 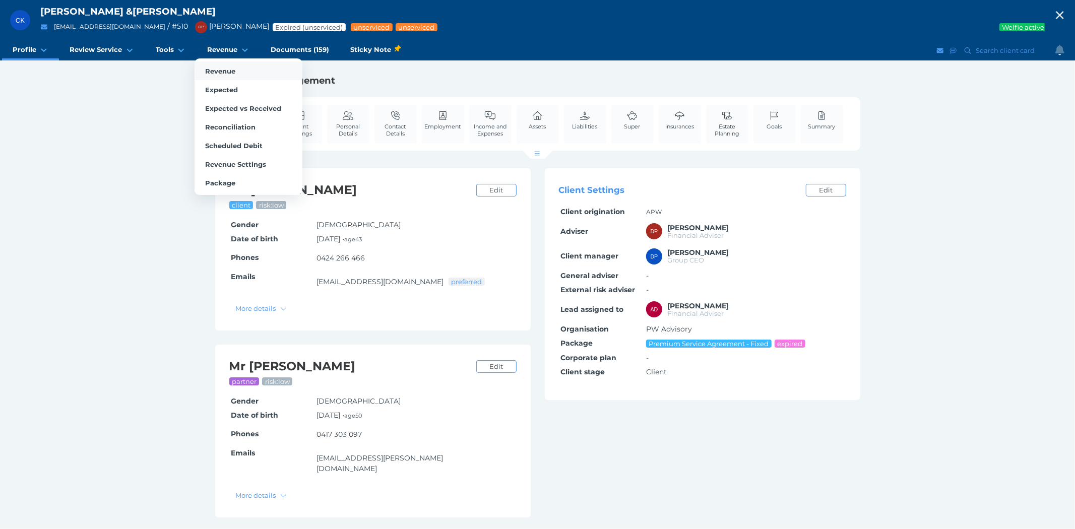 What do you see at coordinates (632, 120) in the screenshot?
I see `a: Super` at bounding box center [632, 120].